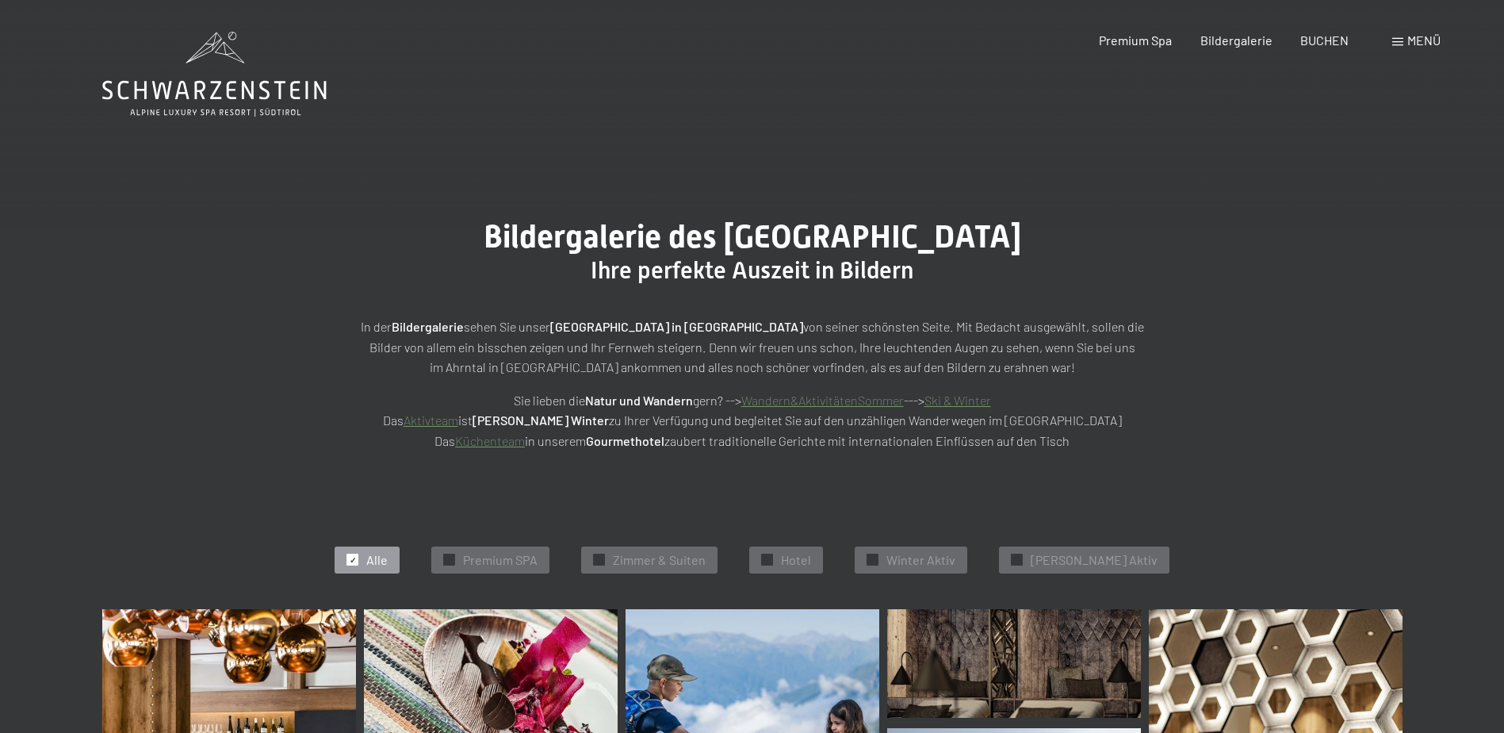 Image resolution: width=1504 pixels, height=733 pixels. What do you see at coordinates (377, 560) in the screenshot?
I see `span: Alle` at bounding box center [377, 560].